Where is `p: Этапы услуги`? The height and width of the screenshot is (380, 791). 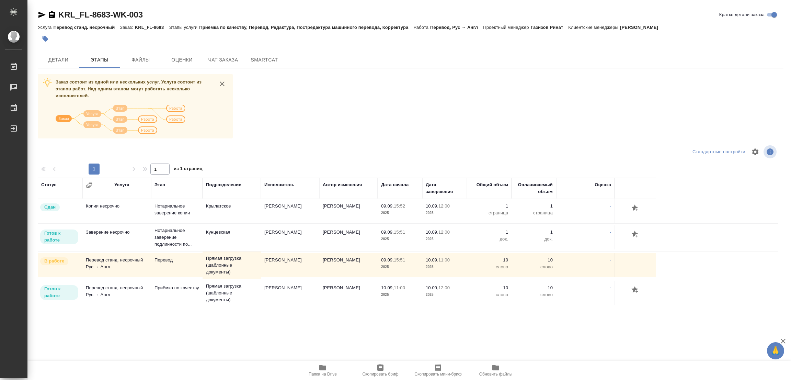
p: Этапы услуги is located at coordinates (184, 27).